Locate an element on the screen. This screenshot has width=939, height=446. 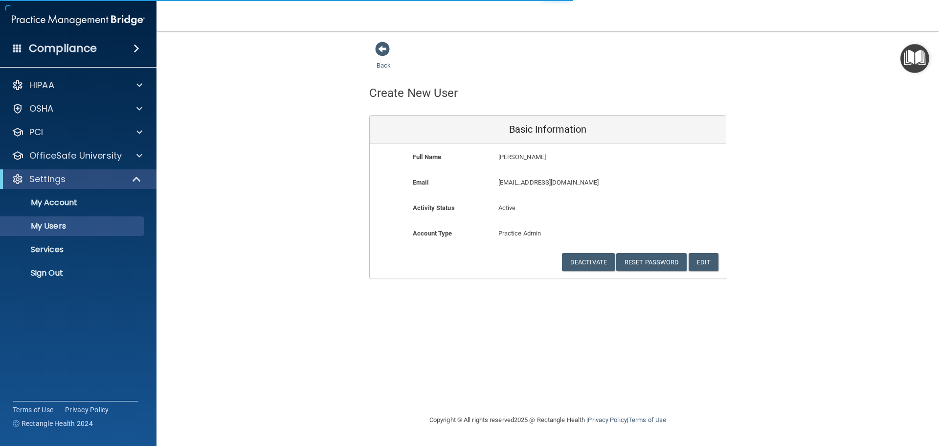
p: HIPAA is located at coordinates (42, 85).